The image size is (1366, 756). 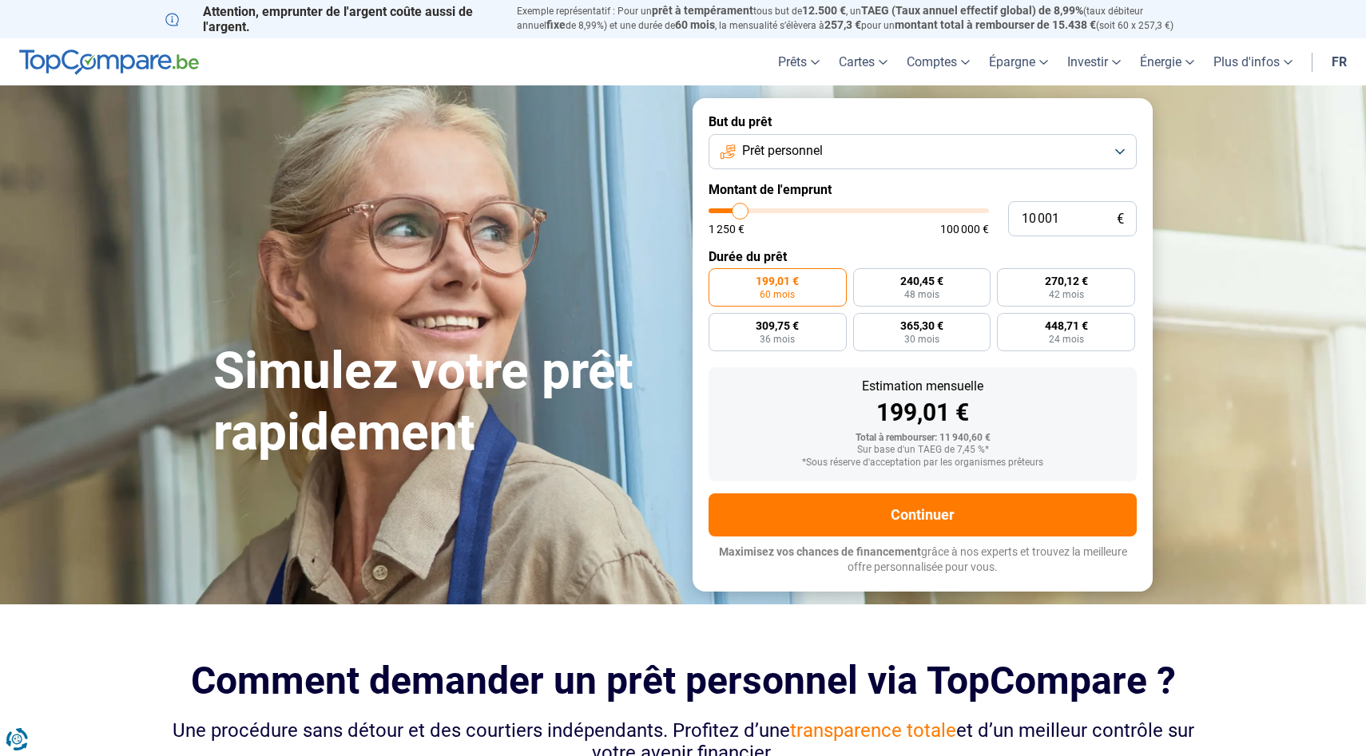 What do you see at coordinates (995, 25) in the screenshot?
I see `span: montant total à rembourser de 15.438 €` at bounding box center [995, 25].